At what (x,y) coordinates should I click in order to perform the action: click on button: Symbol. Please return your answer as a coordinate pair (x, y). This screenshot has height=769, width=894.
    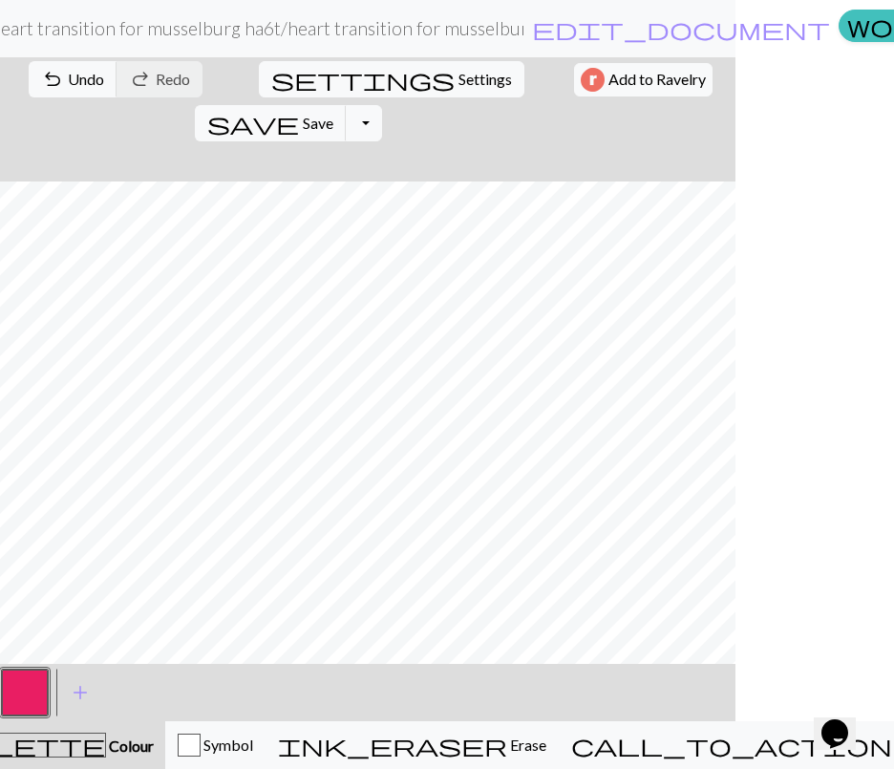
    Looking at the image, I should click on (215, 745).